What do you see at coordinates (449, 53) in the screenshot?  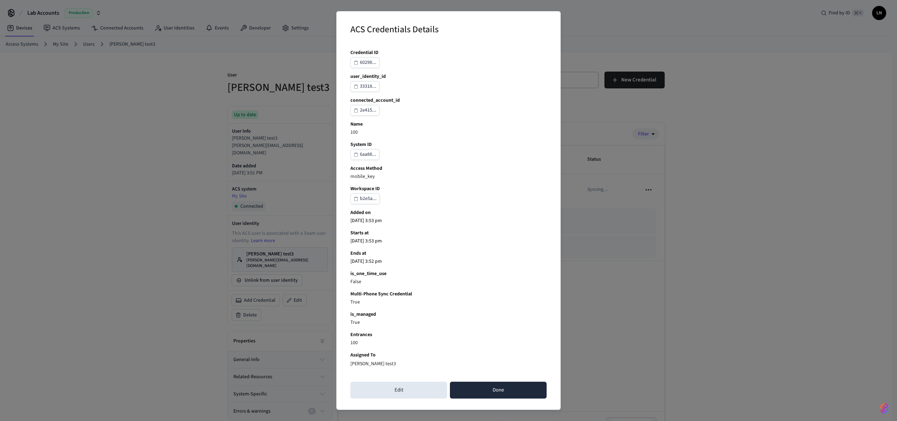 I see `b: Credential ID` at bounding box center [449, 53].